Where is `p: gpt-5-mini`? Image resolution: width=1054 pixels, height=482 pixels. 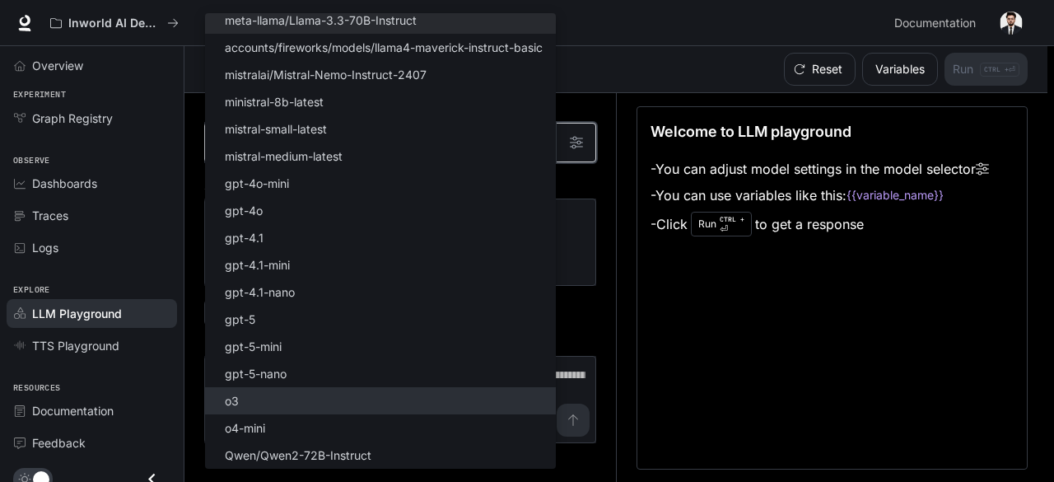 p: gpt-5-mini is located at coordinates (253, 346).